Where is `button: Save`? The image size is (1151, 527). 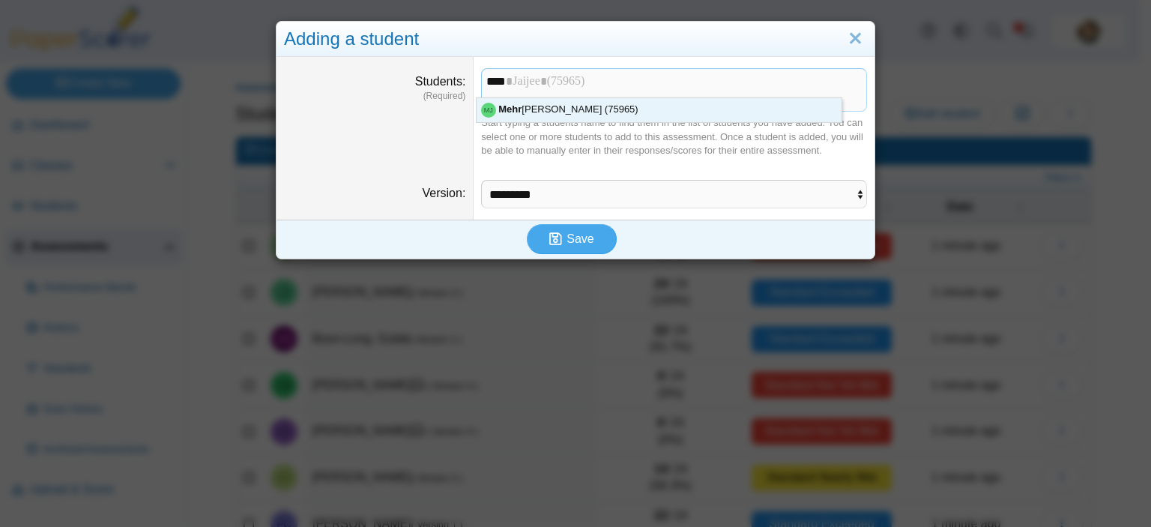 button: Save is located at coordinates (572, 239).